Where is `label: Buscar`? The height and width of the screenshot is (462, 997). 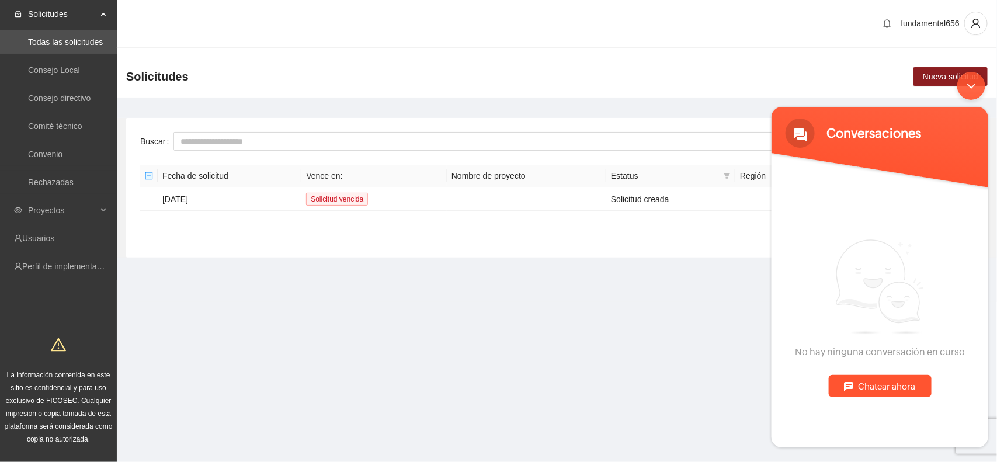
label: Buscar is located at coordinates (157, 141).